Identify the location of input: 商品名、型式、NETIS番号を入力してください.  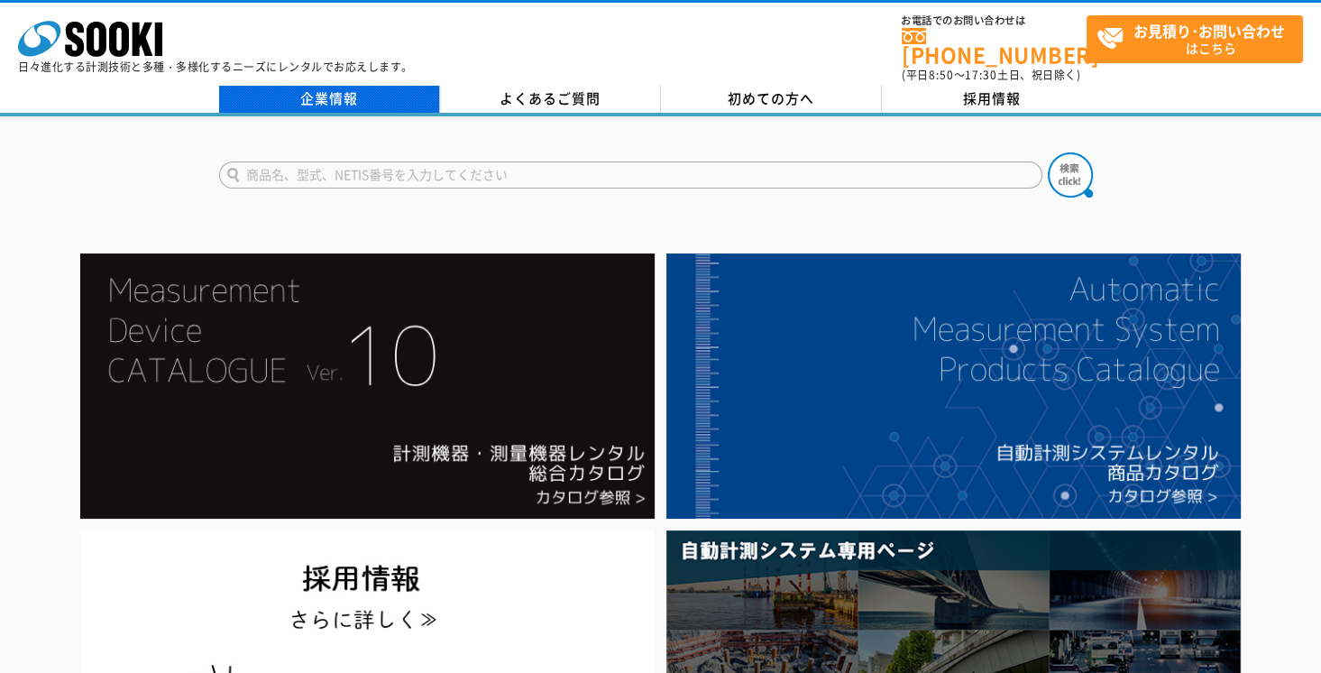
(630, 175).